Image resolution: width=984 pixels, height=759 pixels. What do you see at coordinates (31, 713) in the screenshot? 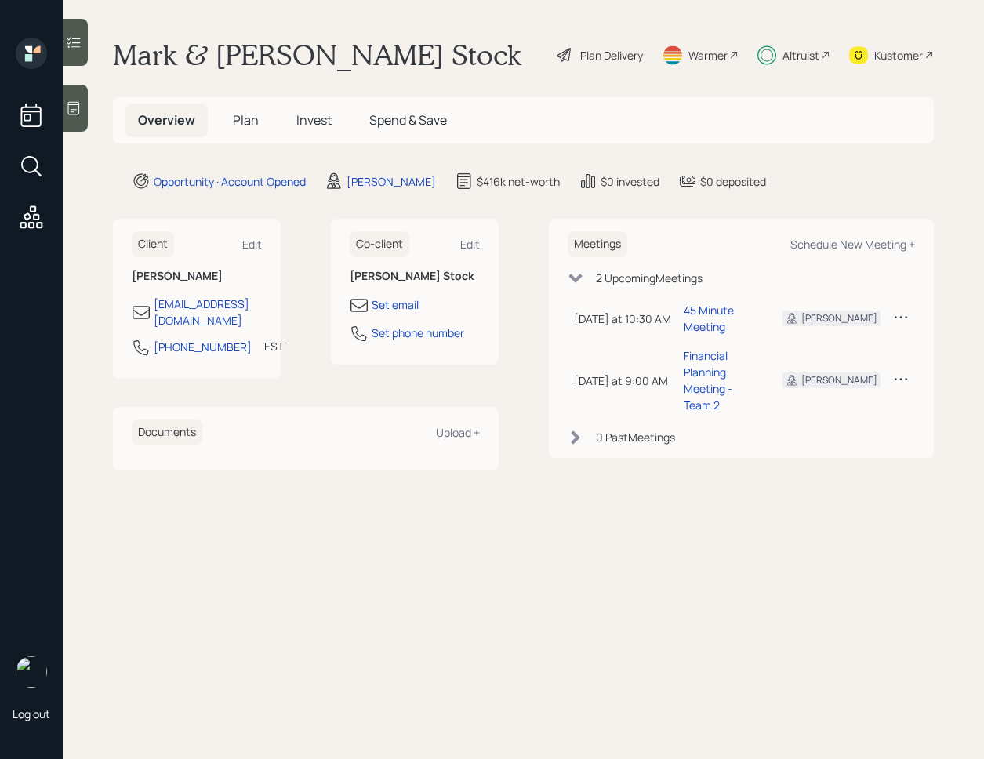
I see `div: Log out` at bounding box center [31, 713].